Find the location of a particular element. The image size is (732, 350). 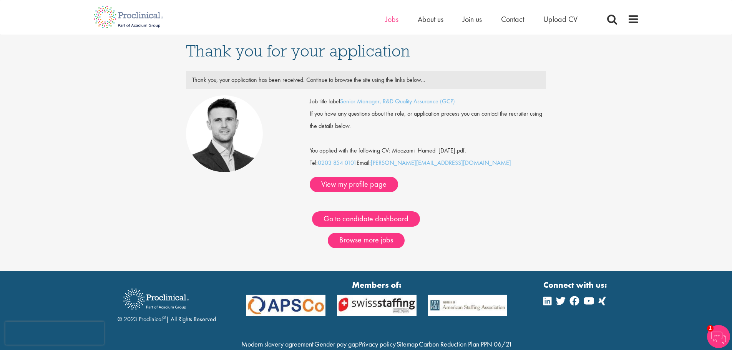

span: Upload CV is located at coordinates (560, 19).